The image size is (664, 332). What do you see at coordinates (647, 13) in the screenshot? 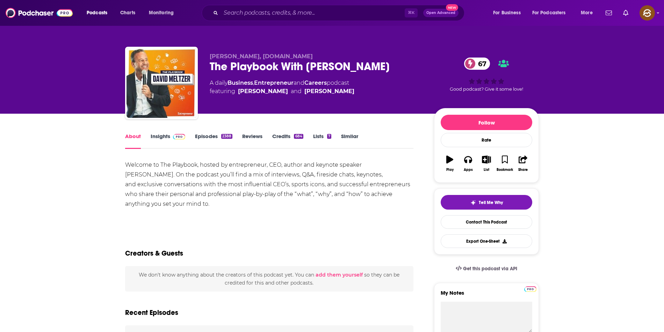
I see `img: User Profile` at bounding box center [647, 13].